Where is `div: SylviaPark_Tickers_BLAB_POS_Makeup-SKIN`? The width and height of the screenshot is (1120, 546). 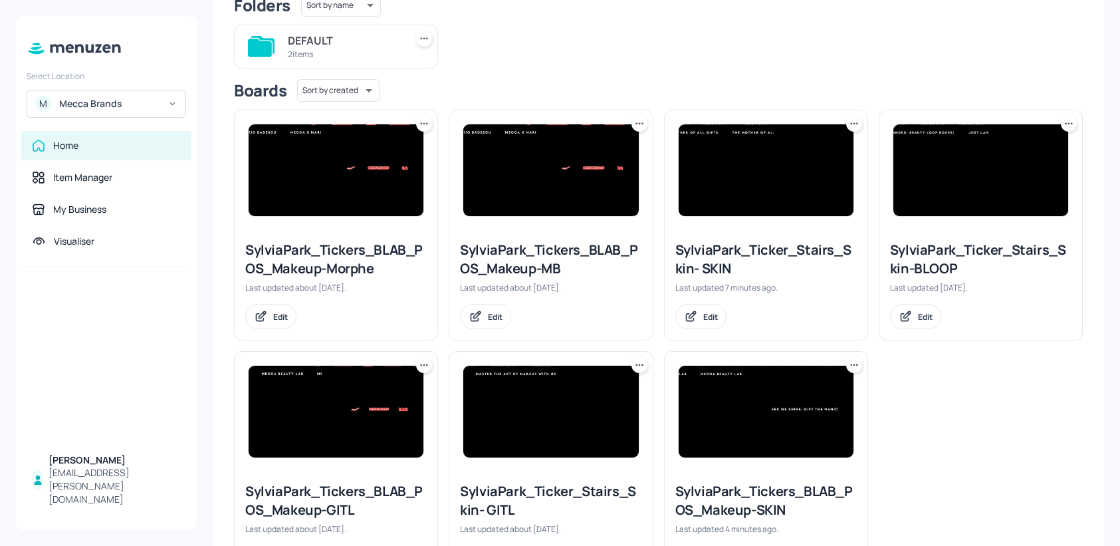
div: SylviaPark_Tickers_BLAB_POS_Makeup-SKIN is located at coordinates (766, 501).